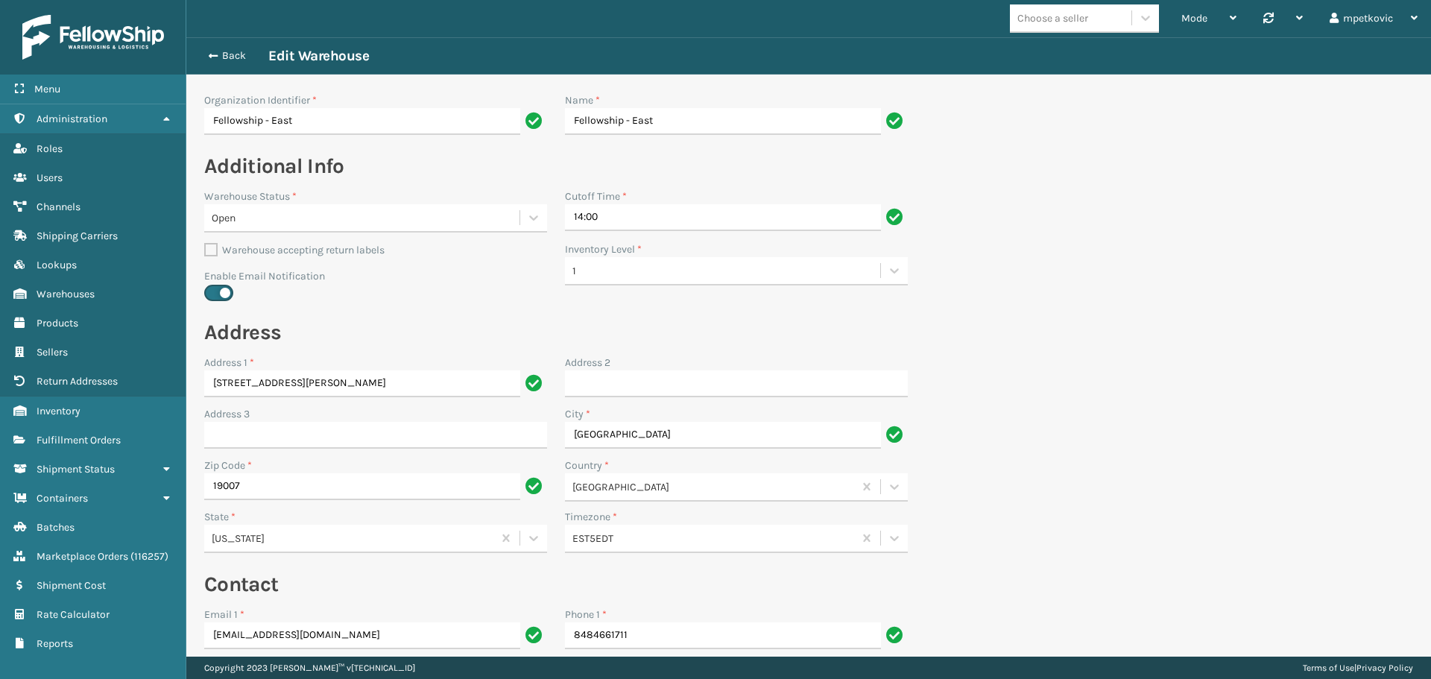 The width and height of the screenshot is (1431, 679). Describe the element at coordinates (93, 37) in the screenshot. I see `img: logo` at that location.